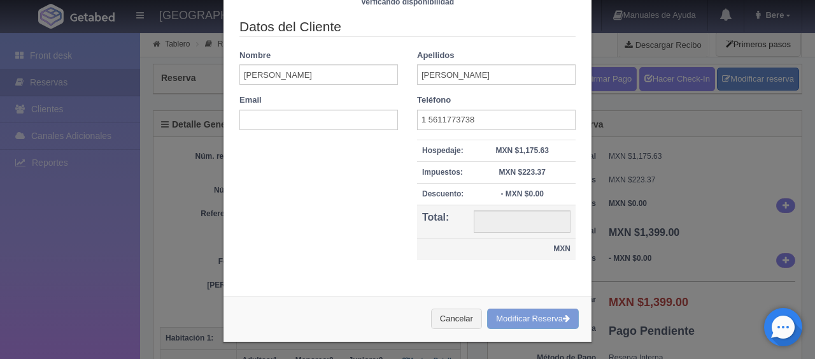  What do you see at coordinates (255, 55) in the screenshot?
I see `label: Nombre` at bounding box center [255, 55].